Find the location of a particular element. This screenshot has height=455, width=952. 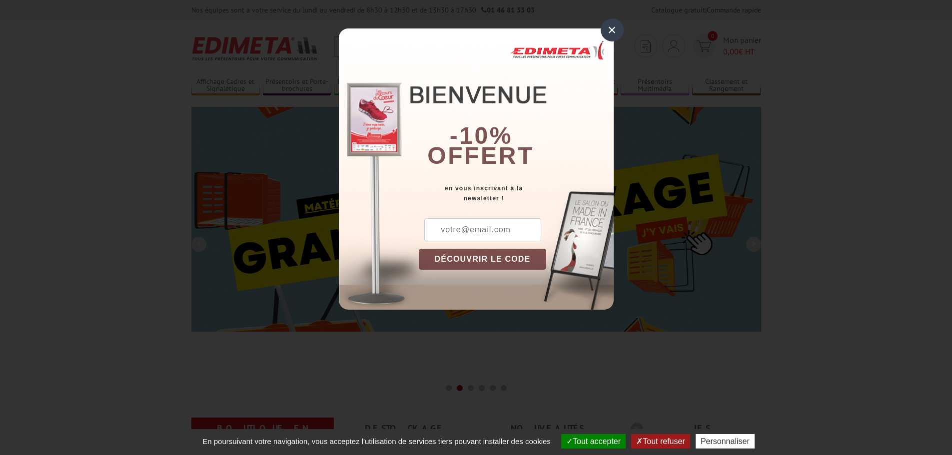

button: Tout refuser is located at coordinates (660, 441).